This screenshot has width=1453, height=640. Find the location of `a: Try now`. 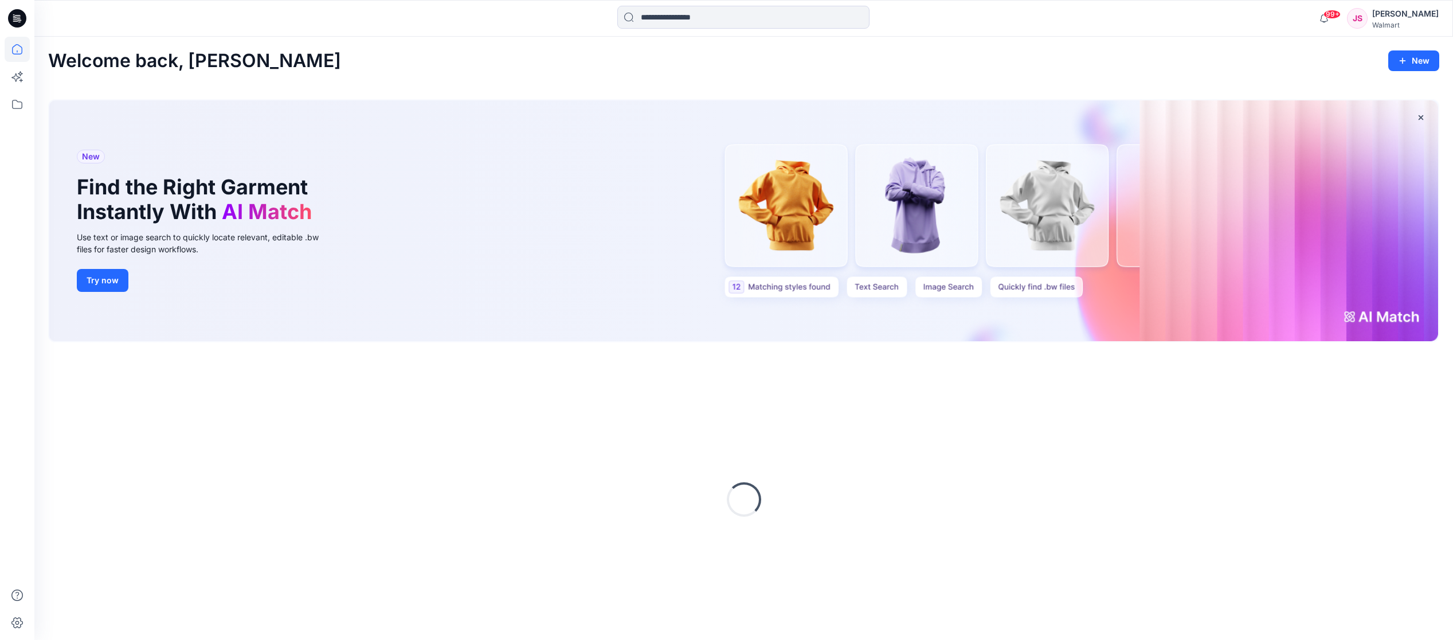

a: Try now is located at coordinates (103, 280).